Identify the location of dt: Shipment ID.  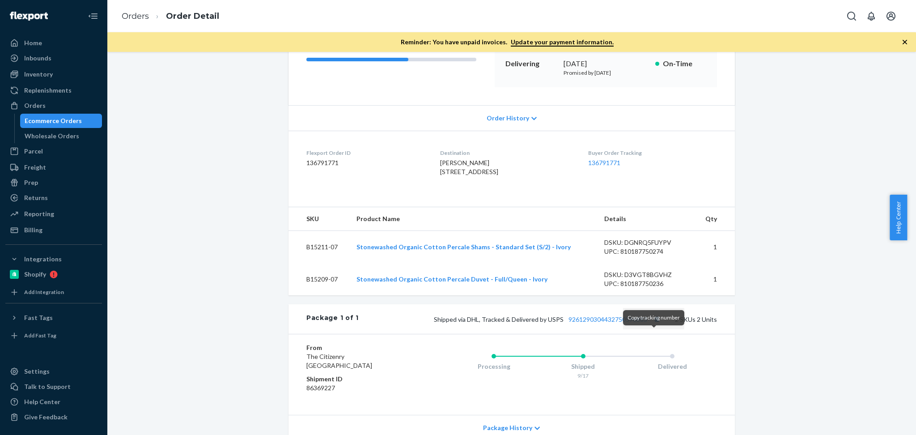
(360, 379).